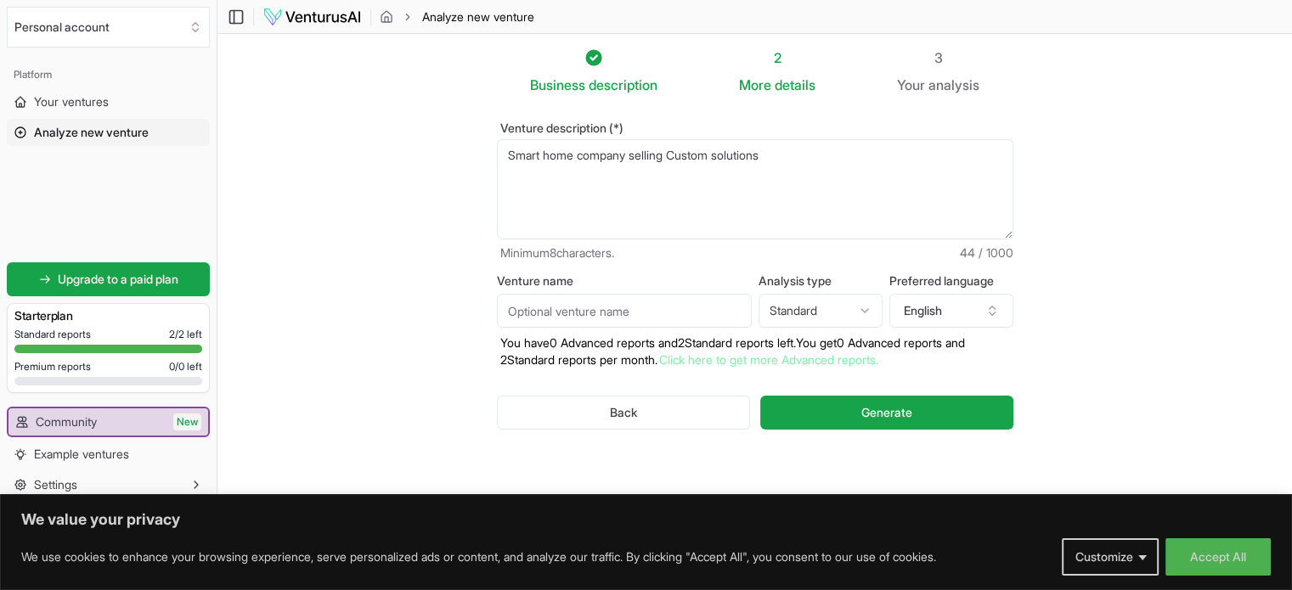  Describe the element at coordinates (646, 520) in the screenshot. I see `p: We value your privacy` at that location.